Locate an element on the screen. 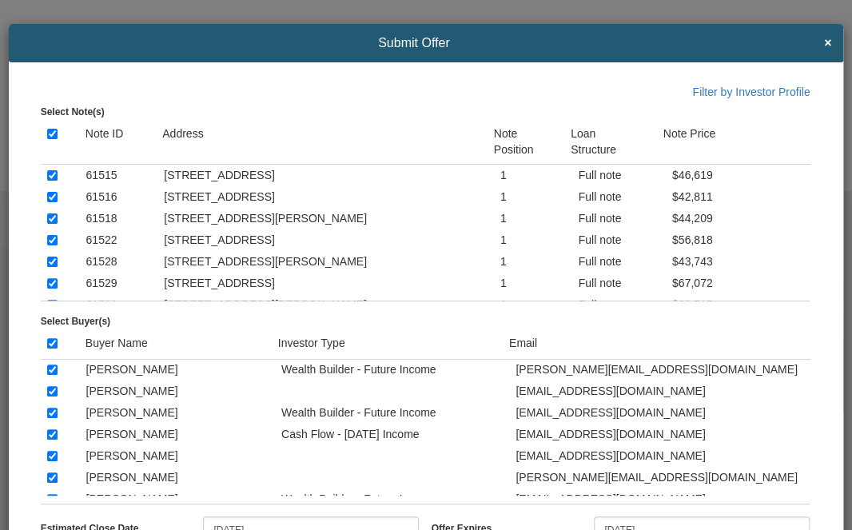  td: 61518 is located at coordinates (119, 216).